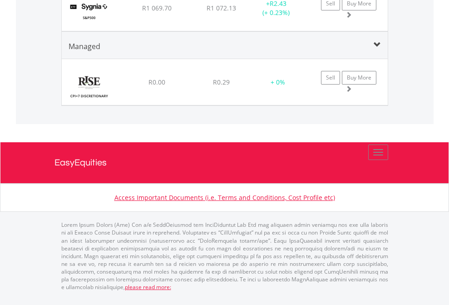  Describe the element at coordinates (278, 82) in the screenshot. I see `div: + 0%` at that location.